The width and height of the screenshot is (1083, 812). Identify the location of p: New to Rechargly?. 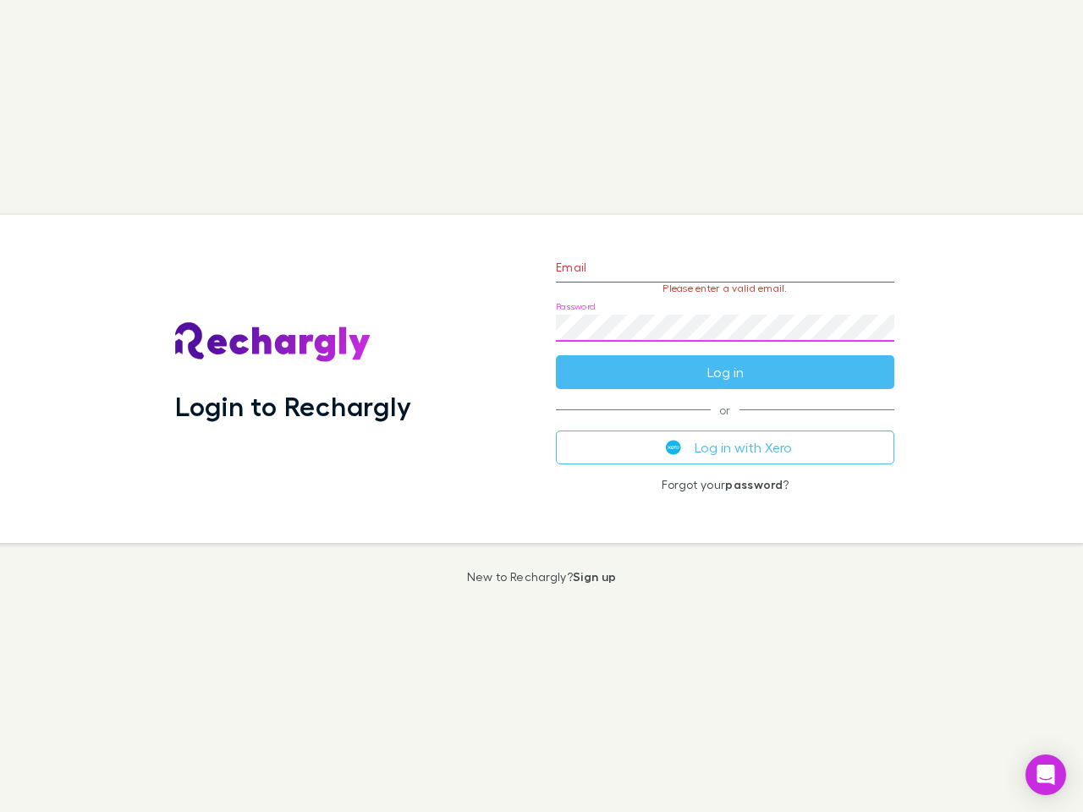
(541, 577).